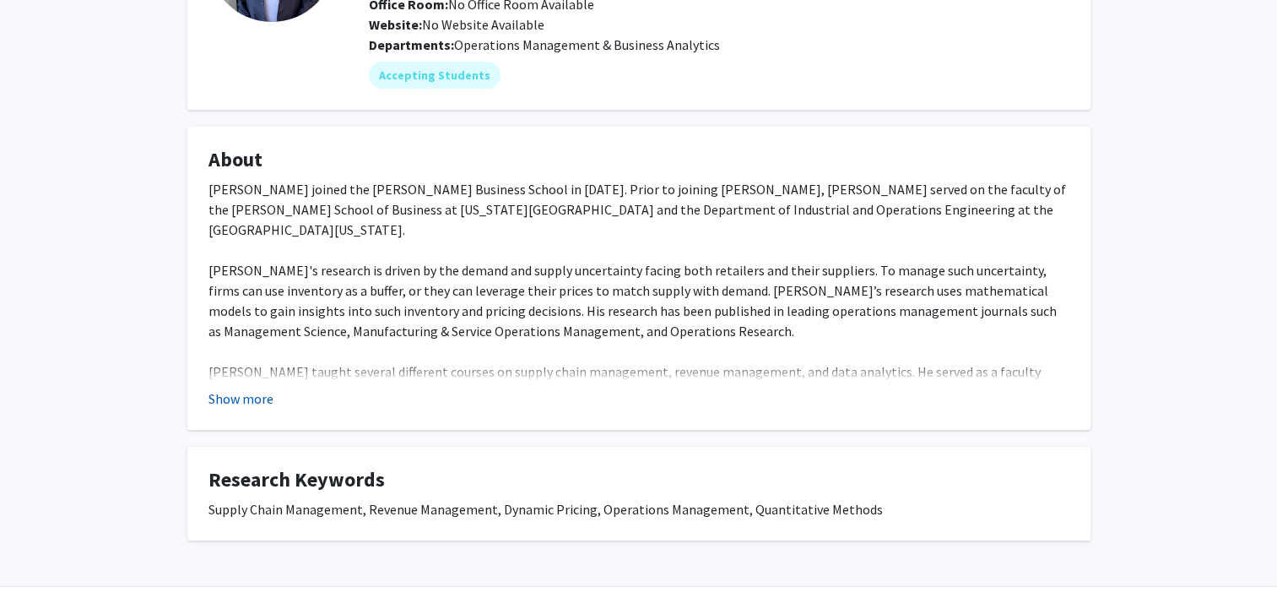 The height and width of the screenshot is (598, 1277). What do you see at coordinates (639, 160) in the screenshot?
I see `h4: About` at bounding box center [639, 160].